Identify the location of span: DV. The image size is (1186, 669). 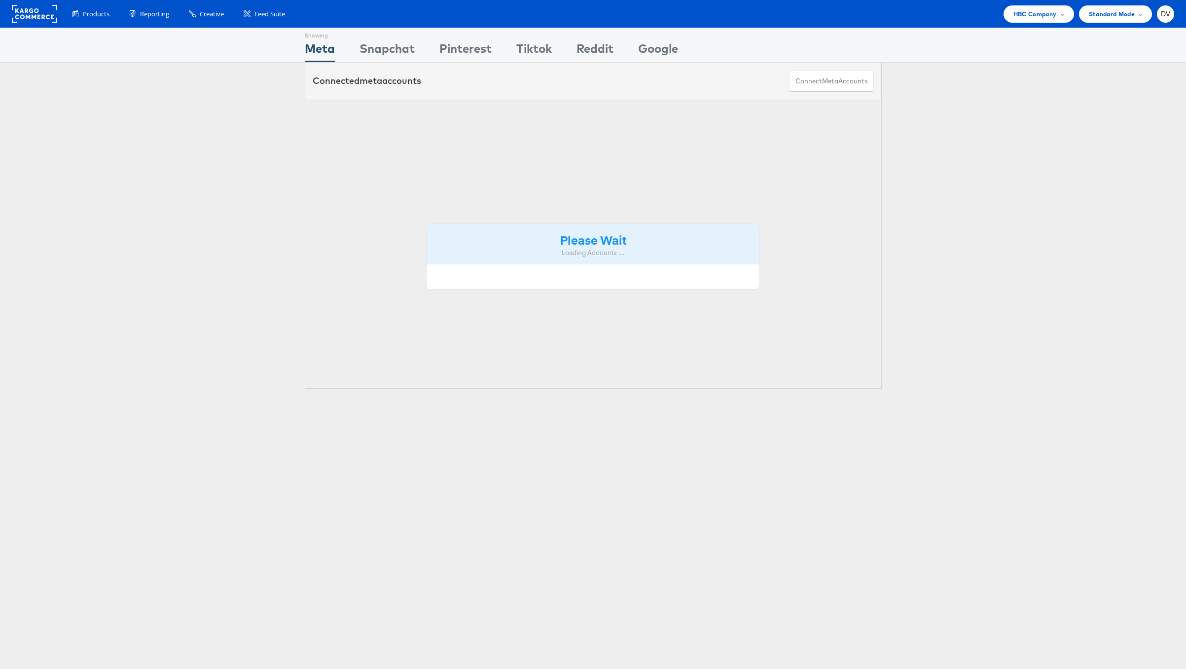
(1166, 14).